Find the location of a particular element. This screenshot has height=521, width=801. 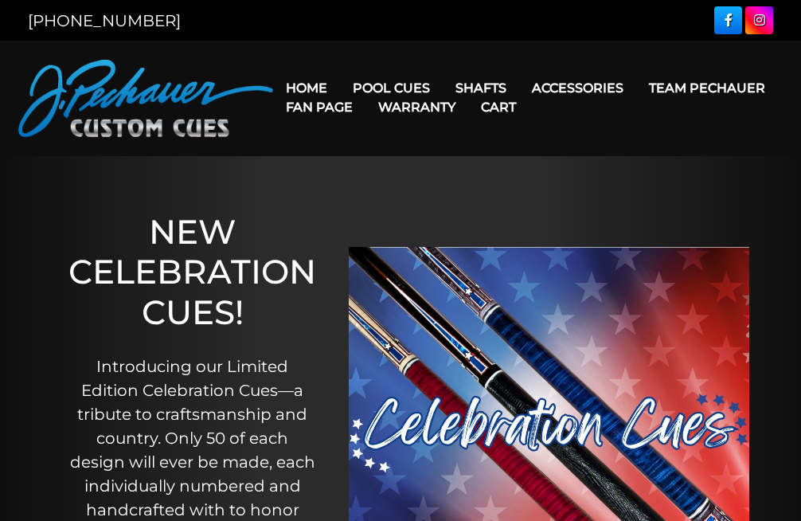

a: Warranty is located at coordinates (416, 107).